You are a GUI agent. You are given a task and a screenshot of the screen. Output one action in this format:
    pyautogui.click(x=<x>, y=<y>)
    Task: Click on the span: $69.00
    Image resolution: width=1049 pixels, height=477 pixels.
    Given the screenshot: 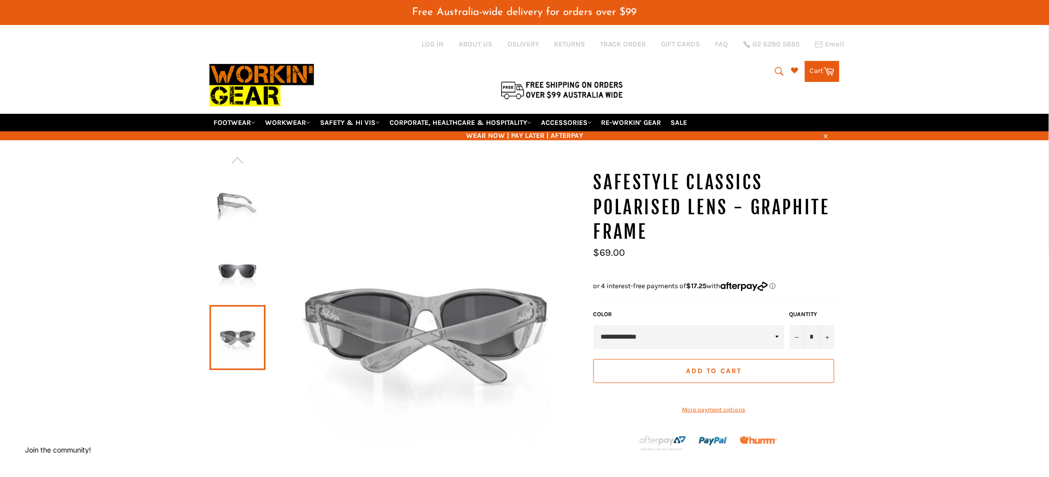 What is the action you would take?
    pyautogui.click(x=609, y=252)
    